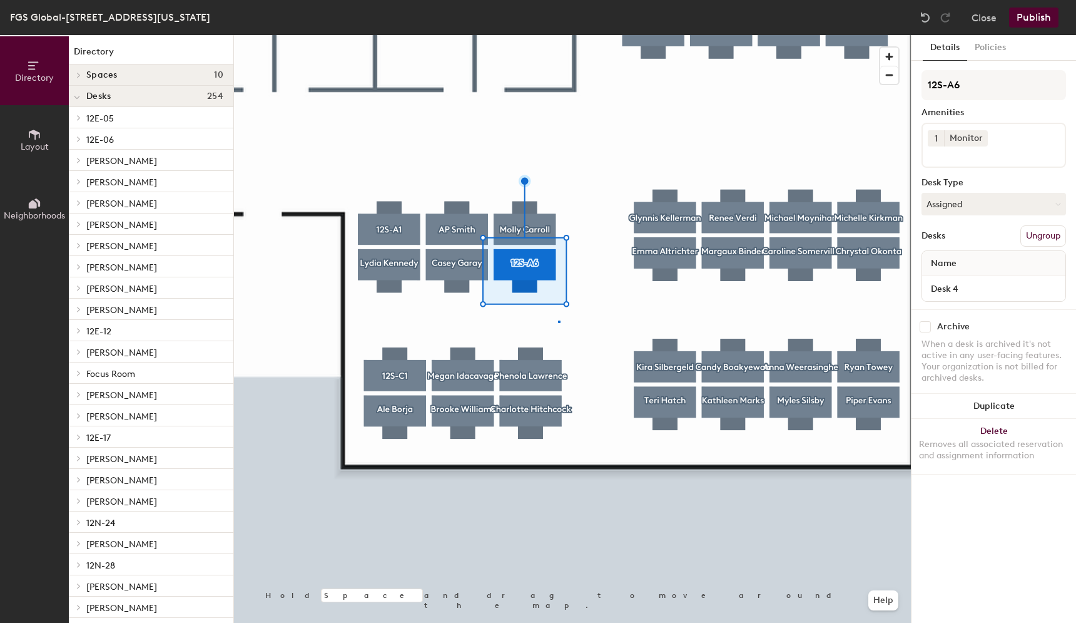  What do you see at coordinates (101, 522) in the screenshot?
I see `span: 12N-24` at bounding box center [101, 522].